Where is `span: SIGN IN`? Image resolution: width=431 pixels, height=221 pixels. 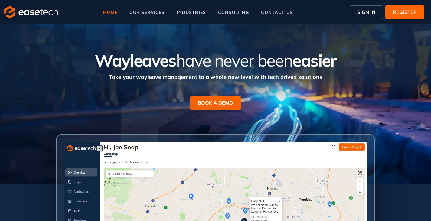 span: SIGN IN is located at coordinates (366, 12).